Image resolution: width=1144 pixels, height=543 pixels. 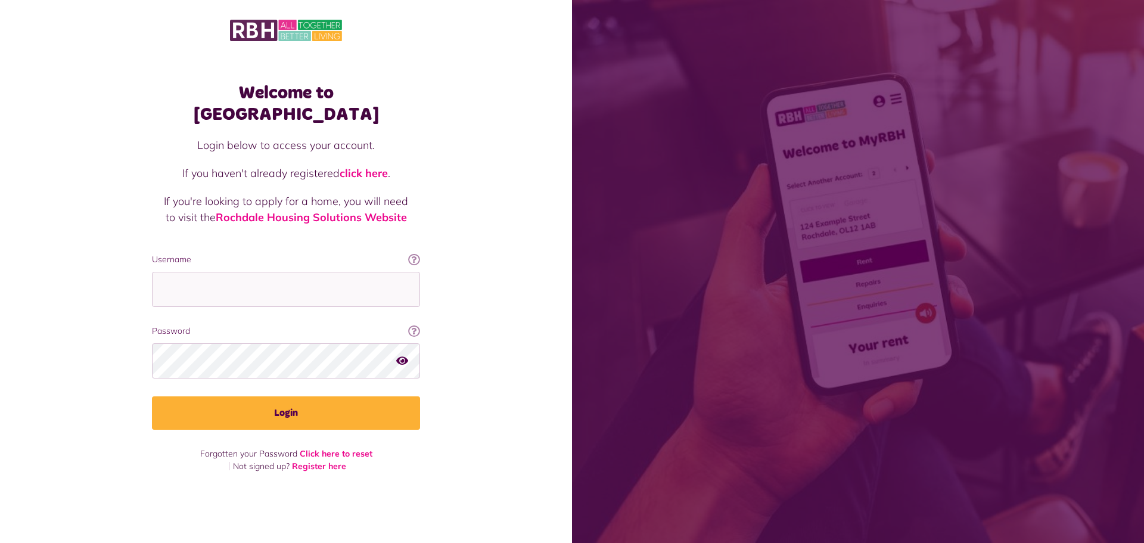 I want to click on p: If you're looking to apply for a home, you will need to visit the, so click(x=286, y=209).